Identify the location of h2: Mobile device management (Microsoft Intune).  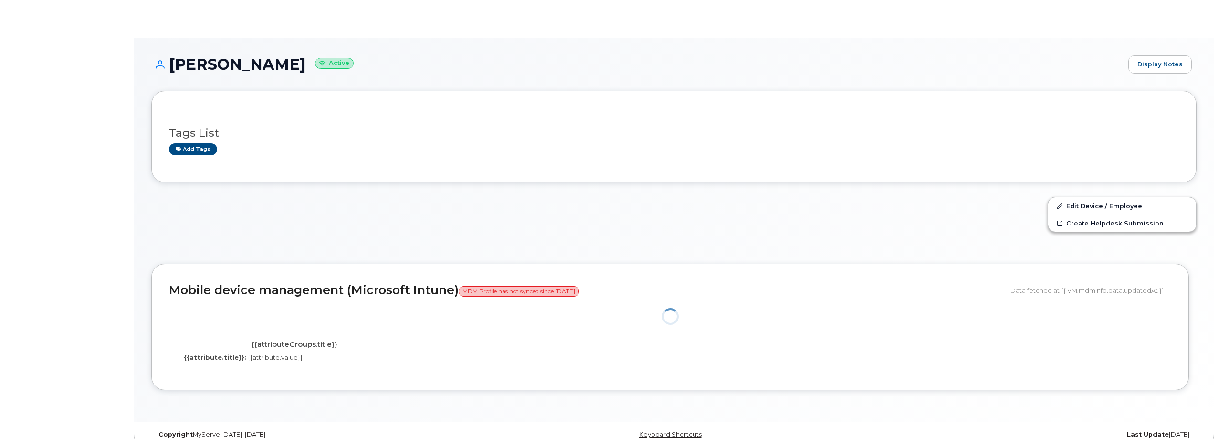
(586, 290).